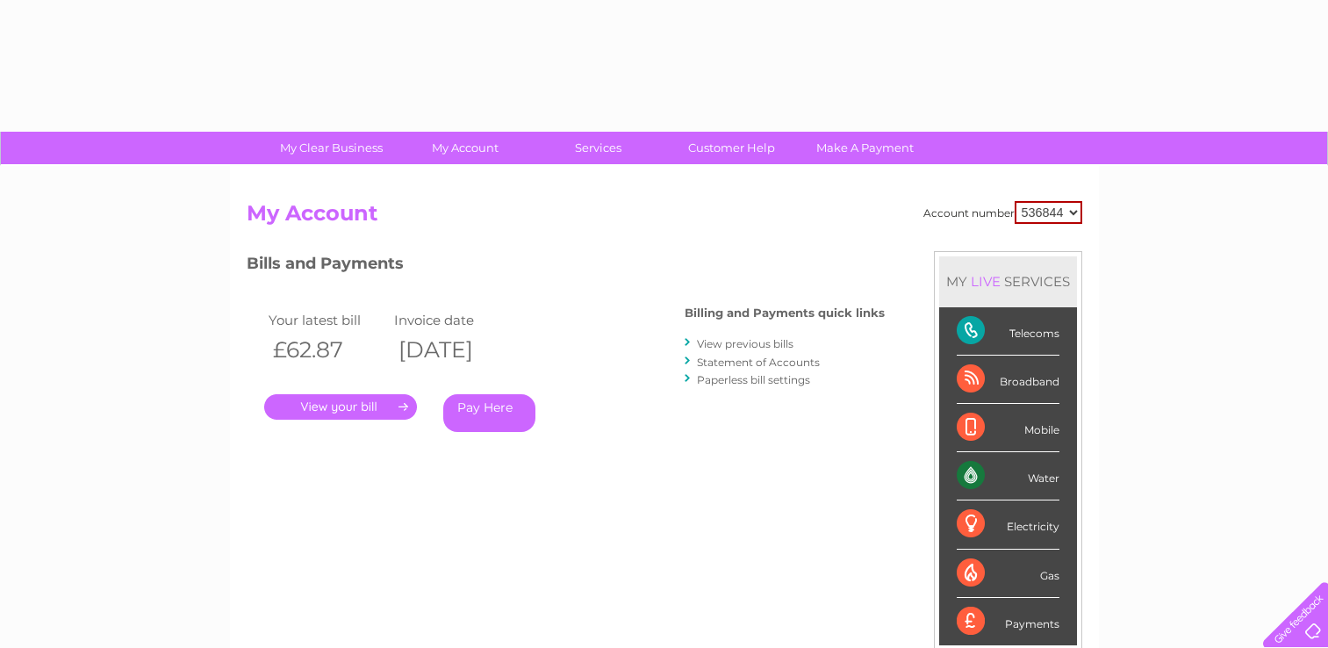 The height and width of the screenshot is (648, 1328). I want to click on a: My Clear Business, so click(331, 147).